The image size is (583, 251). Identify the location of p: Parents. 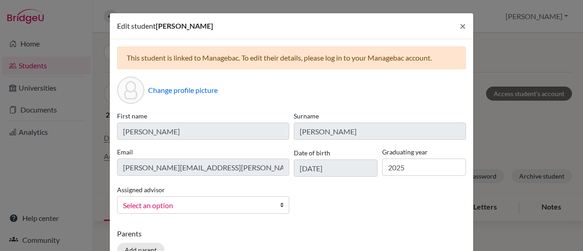
(291, 234).